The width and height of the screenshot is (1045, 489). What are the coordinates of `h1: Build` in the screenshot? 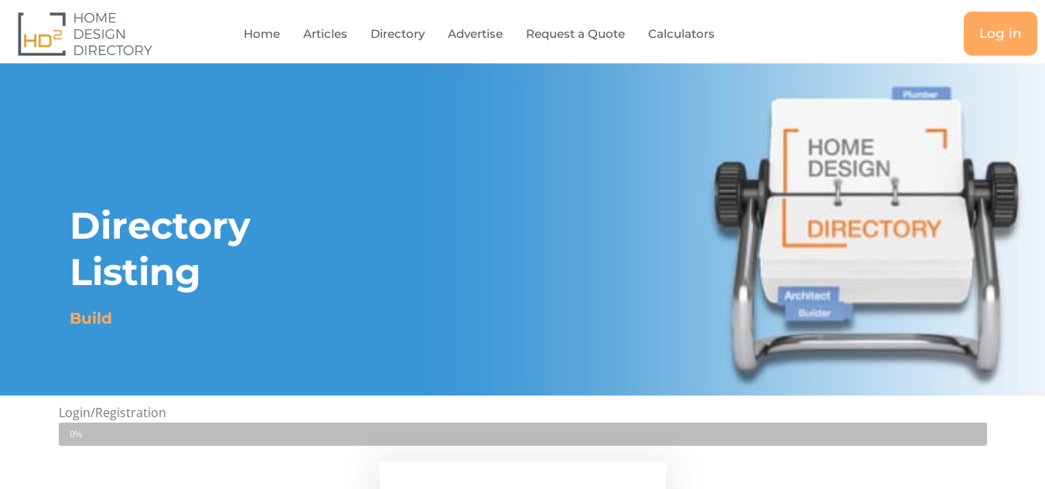 It's located at (90, 319).